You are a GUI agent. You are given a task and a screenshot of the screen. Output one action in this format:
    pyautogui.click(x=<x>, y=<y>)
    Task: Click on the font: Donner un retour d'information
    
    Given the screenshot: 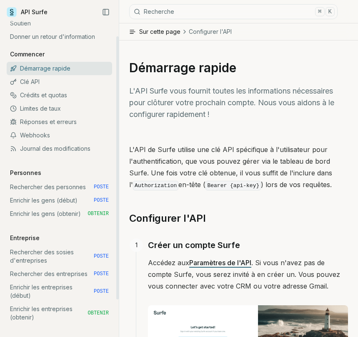 What is the action you would take?
    pyautogui.click(x=53, y=36)
    